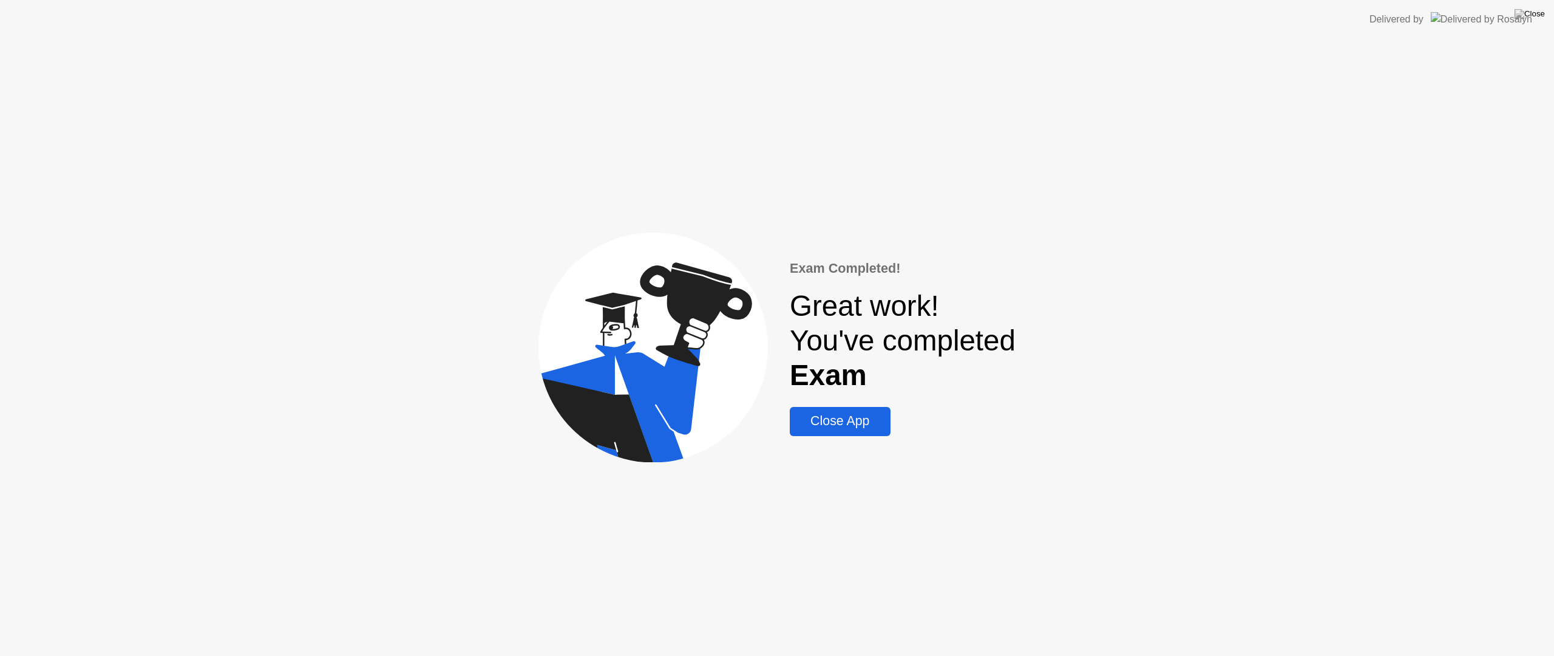 This screenshot has height=656, width=1554. I want to click on div: Delivered by, so click(1396, 19).